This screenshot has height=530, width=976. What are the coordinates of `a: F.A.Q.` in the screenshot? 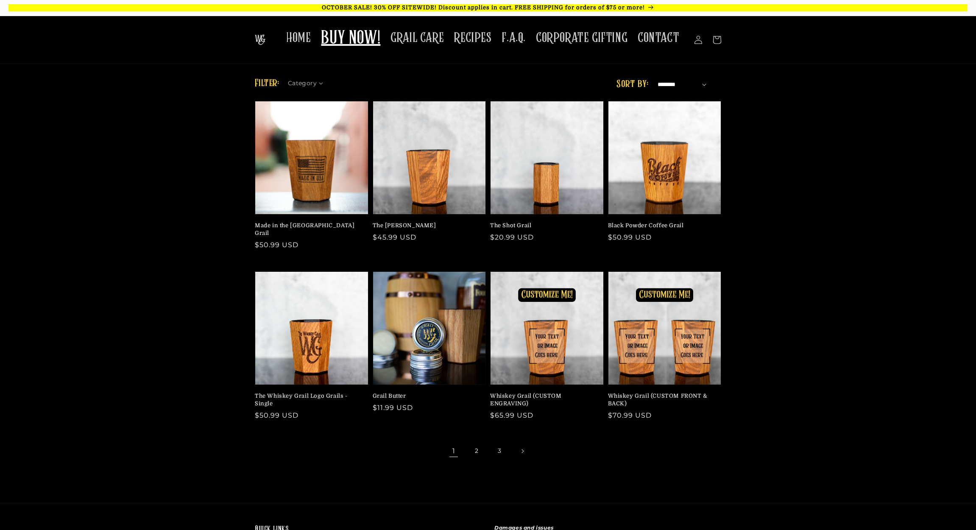 It's located at (513, 38).